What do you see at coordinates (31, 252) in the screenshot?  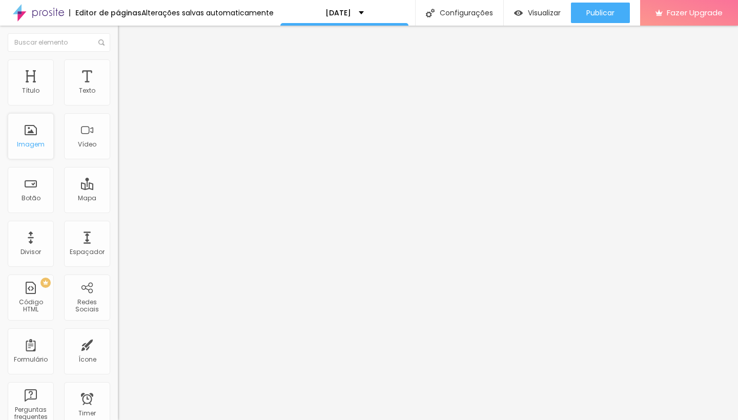 I see `div: Divisor` at bounding box center [31, 252].